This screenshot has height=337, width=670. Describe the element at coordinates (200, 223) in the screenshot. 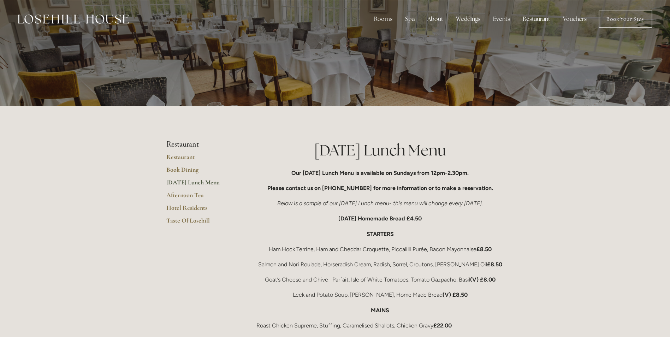

I see `a: Taste Of Losehill` at that location.